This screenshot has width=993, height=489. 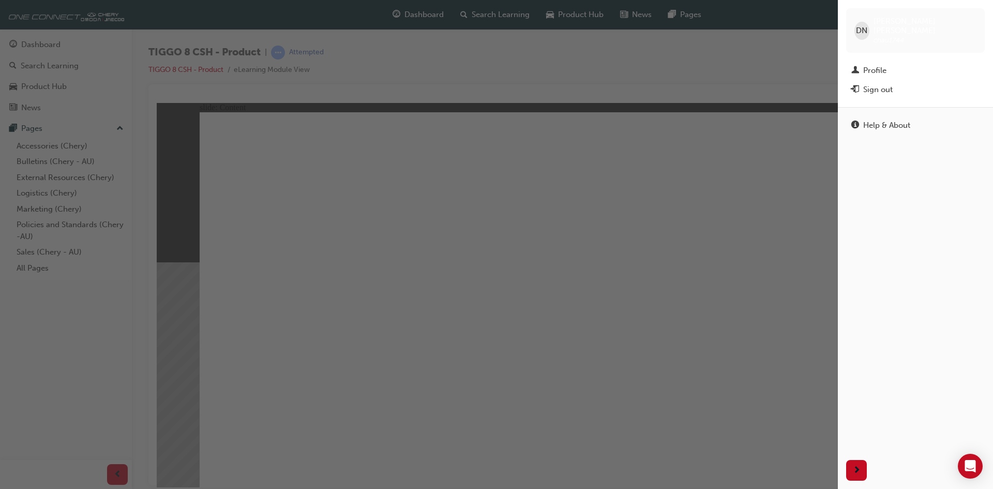 I want to click on div: Open Intercom Messenger, so click(x=970, y=466).